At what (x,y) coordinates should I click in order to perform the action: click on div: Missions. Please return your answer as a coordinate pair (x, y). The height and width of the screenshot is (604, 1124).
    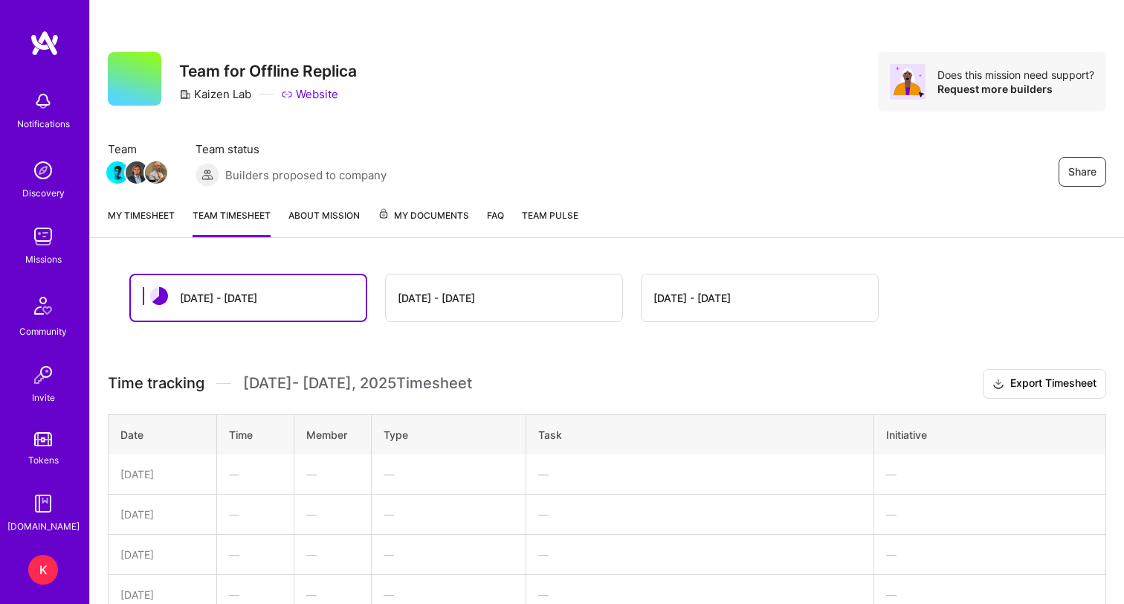
    Looking at the image, I should click on (43, 259).